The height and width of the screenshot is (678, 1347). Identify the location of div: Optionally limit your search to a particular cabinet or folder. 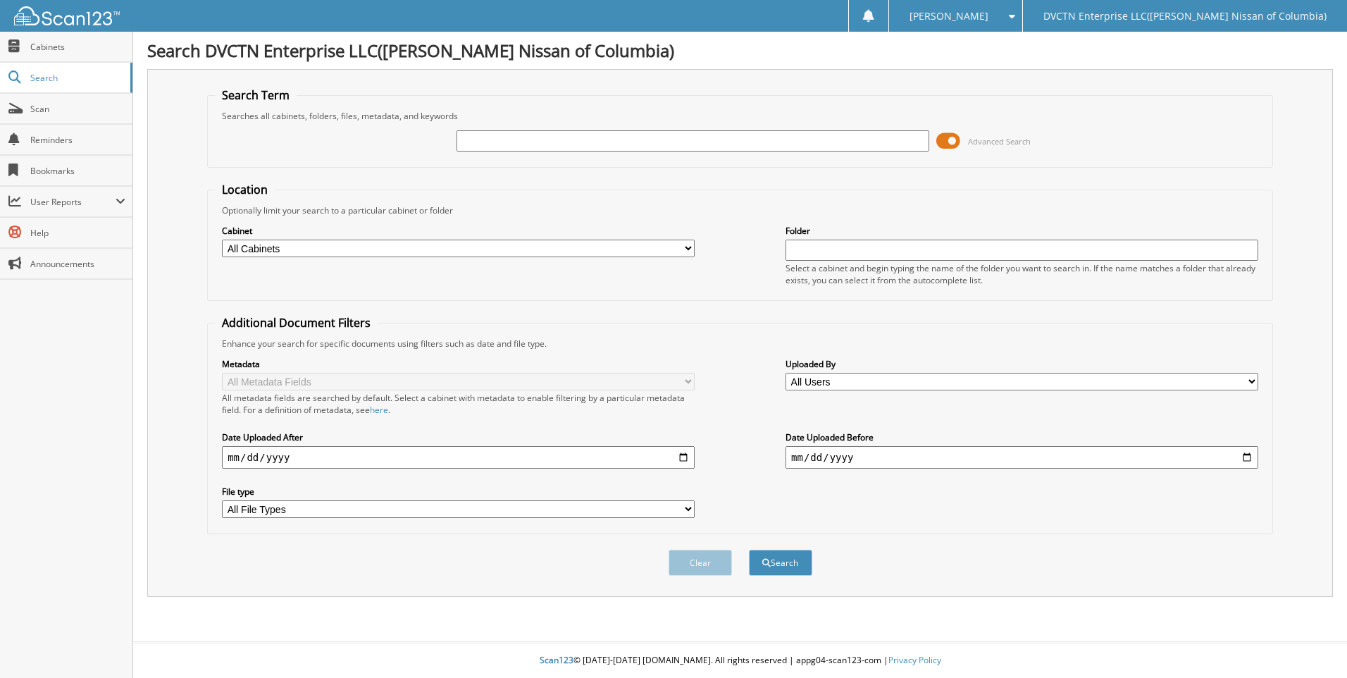
(740, 210).